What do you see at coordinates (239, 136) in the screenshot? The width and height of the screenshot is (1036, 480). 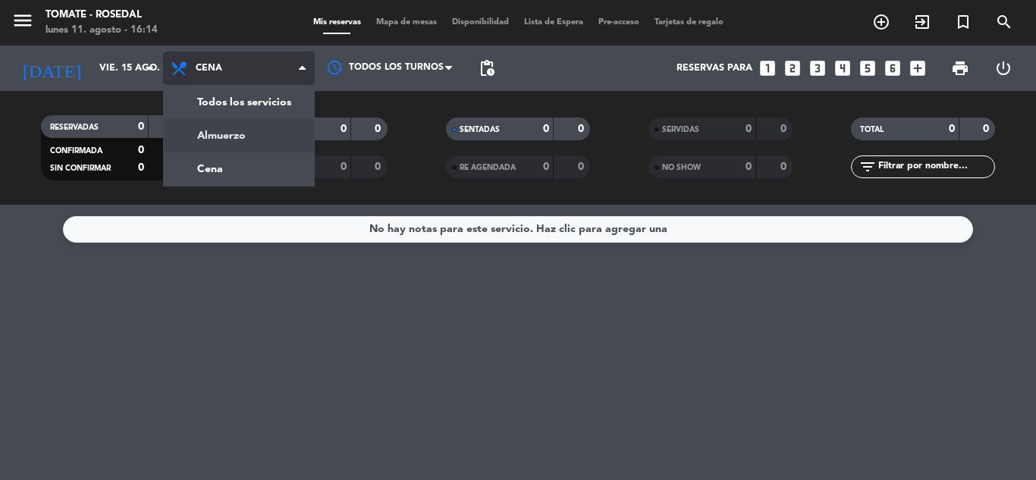 I see `a: Almuerzo` at bounding box center [239, 136].